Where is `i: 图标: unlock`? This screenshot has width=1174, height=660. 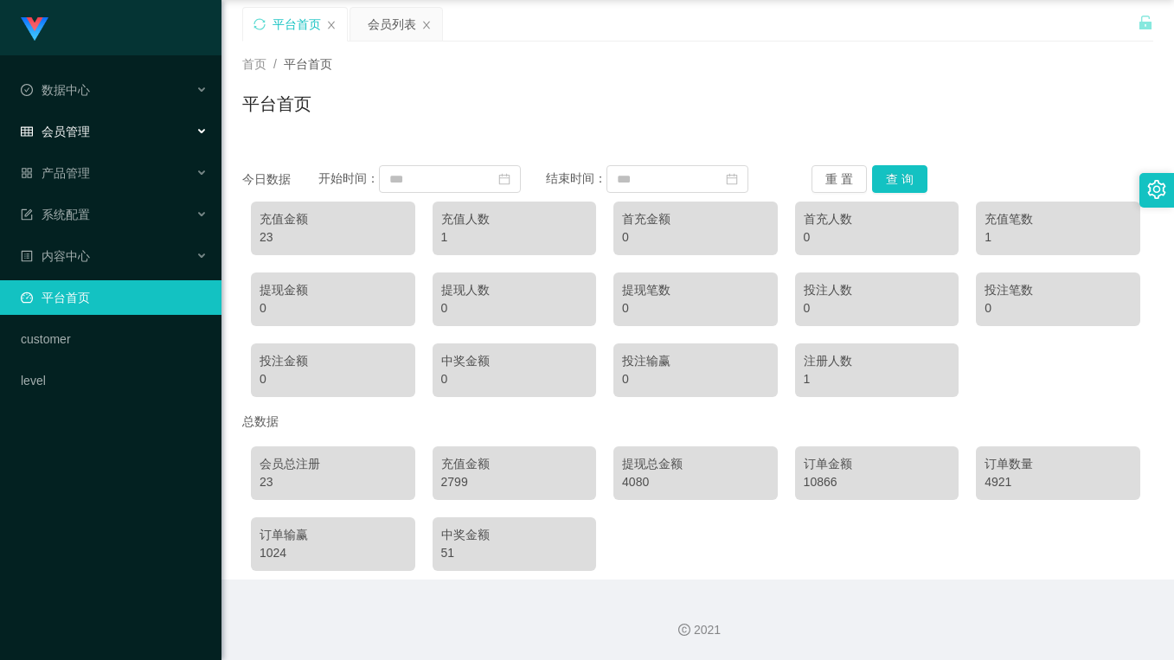 i: 图标: unlock is located at coordinates (1146, 23).